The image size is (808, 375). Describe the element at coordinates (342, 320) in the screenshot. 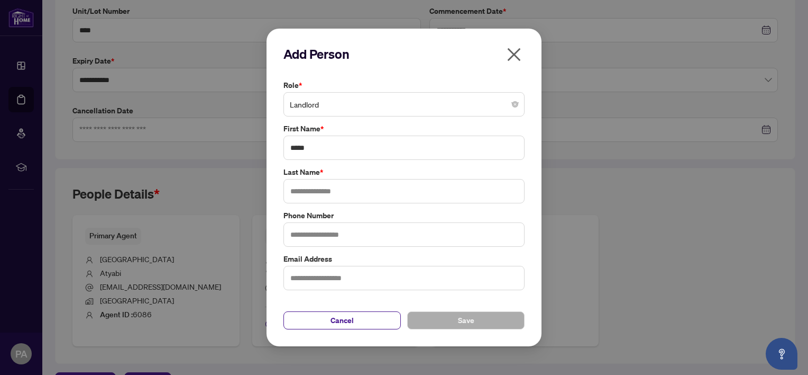

I see `button: Cancel` at that location.